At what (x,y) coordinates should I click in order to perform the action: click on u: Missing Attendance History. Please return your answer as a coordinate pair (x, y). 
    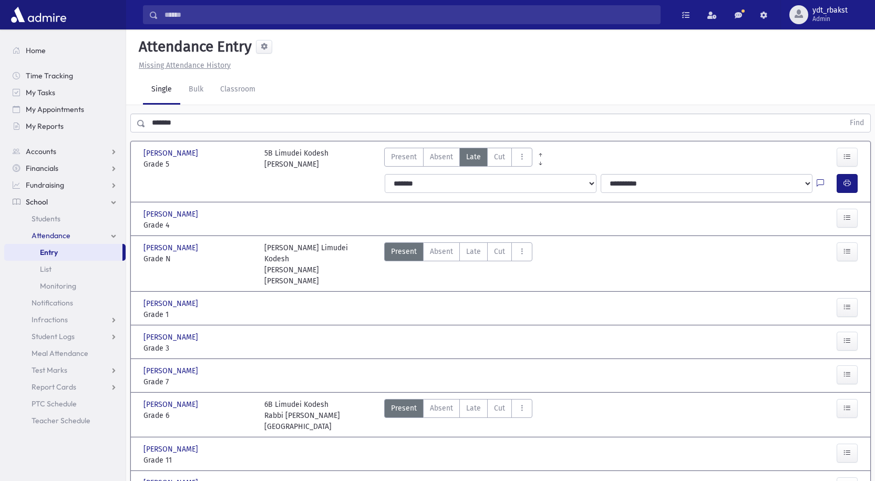
    Looking at the image, I should click on (184, 65).